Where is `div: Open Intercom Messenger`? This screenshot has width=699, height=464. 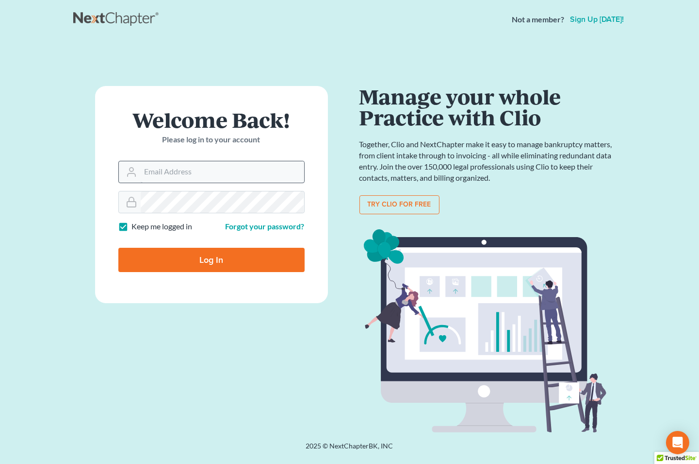 div: Open Intercom Messenger is located at coordinates (678, 442).